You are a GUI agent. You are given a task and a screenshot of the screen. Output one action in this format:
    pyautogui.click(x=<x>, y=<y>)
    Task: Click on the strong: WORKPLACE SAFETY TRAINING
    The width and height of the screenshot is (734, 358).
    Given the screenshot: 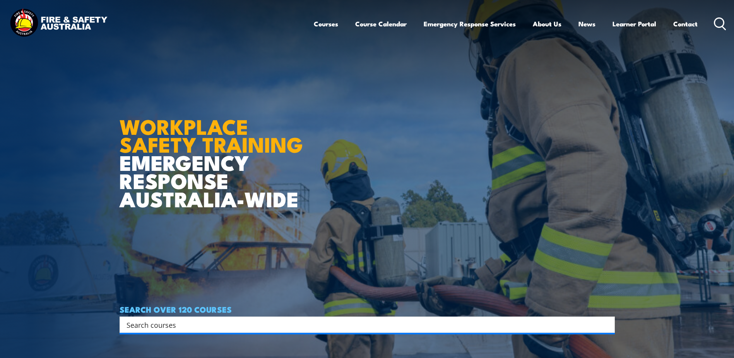 What is the action you would take?
    pyautogui.click(x=211, y=135)
    